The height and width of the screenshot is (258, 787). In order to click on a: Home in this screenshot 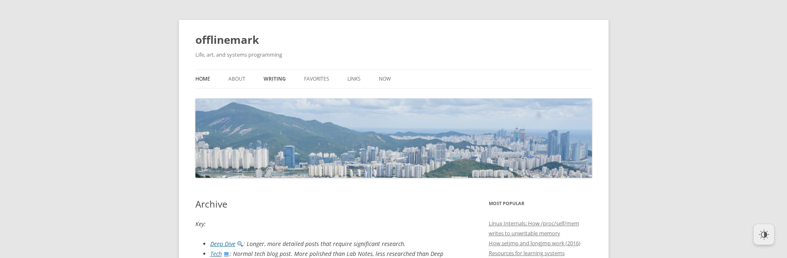, I will do `click(203, 79)`.